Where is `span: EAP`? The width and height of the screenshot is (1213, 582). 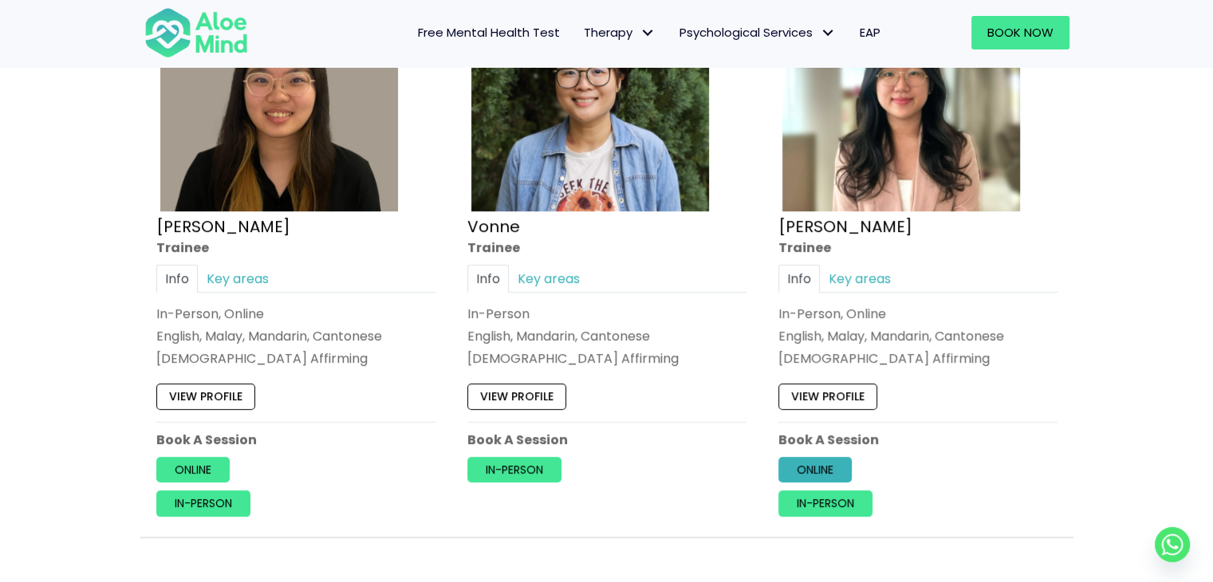 span: EAP is located at coordinates (870, 32).